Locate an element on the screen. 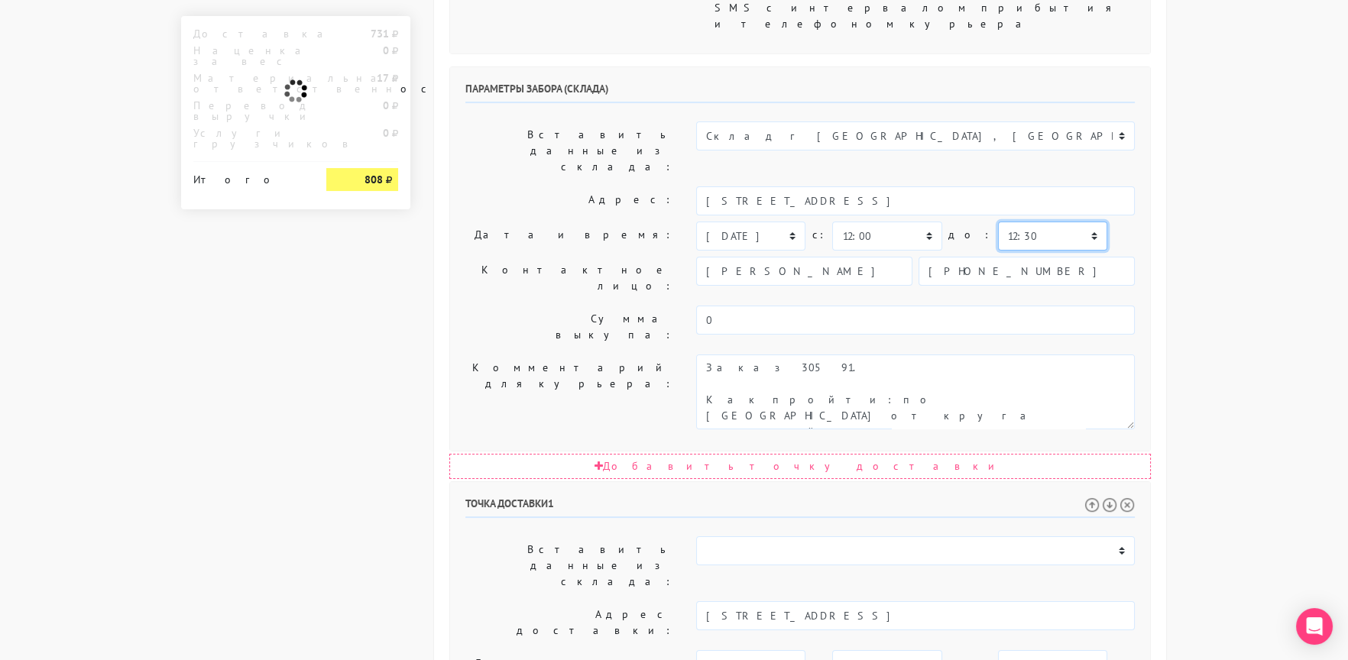  div: Доставка is located at coordinates (248, 34).